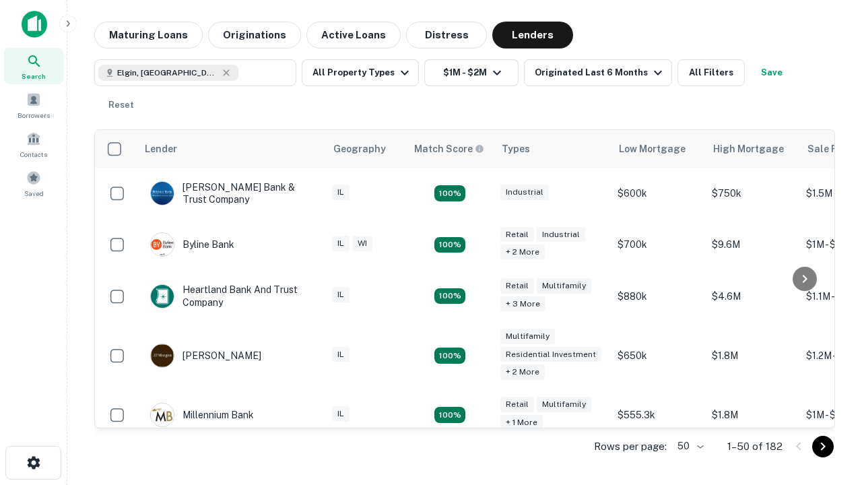  Describe the element at coordinates (631, 447) in the screenshot. I see `p: Rows per page:` at that location.